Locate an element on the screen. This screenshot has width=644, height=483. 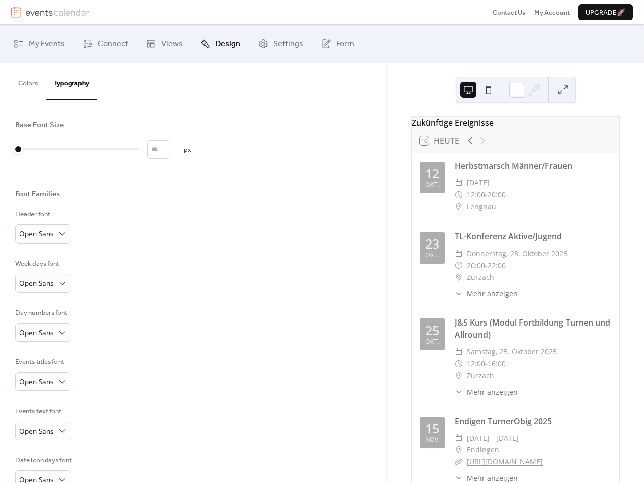
span: Endingen is located at coordinates (483, 450).